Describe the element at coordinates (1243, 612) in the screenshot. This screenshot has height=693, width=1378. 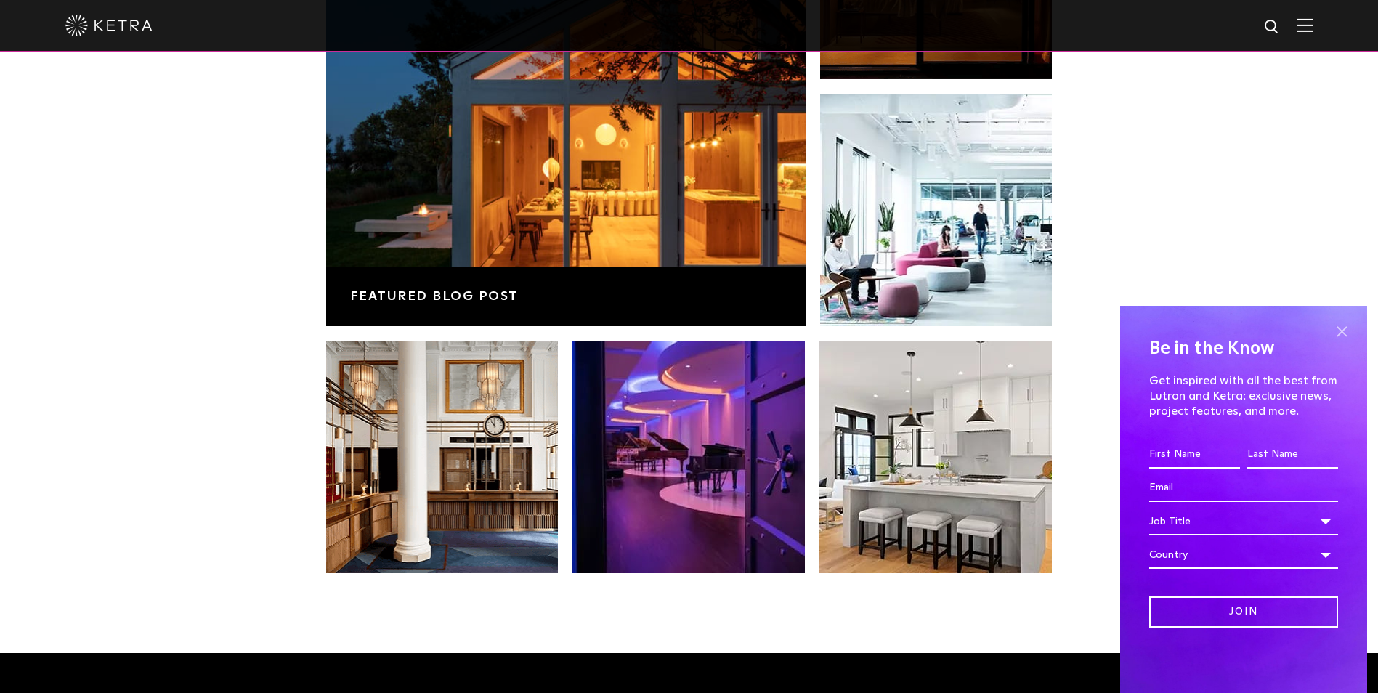
I see `input: Join` at that location.